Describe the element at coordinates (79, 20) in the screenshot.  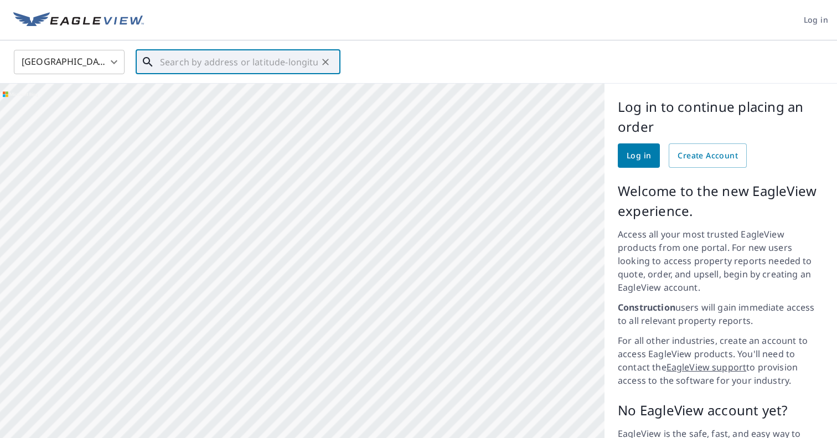
I see `img: EV Logo` at that location.